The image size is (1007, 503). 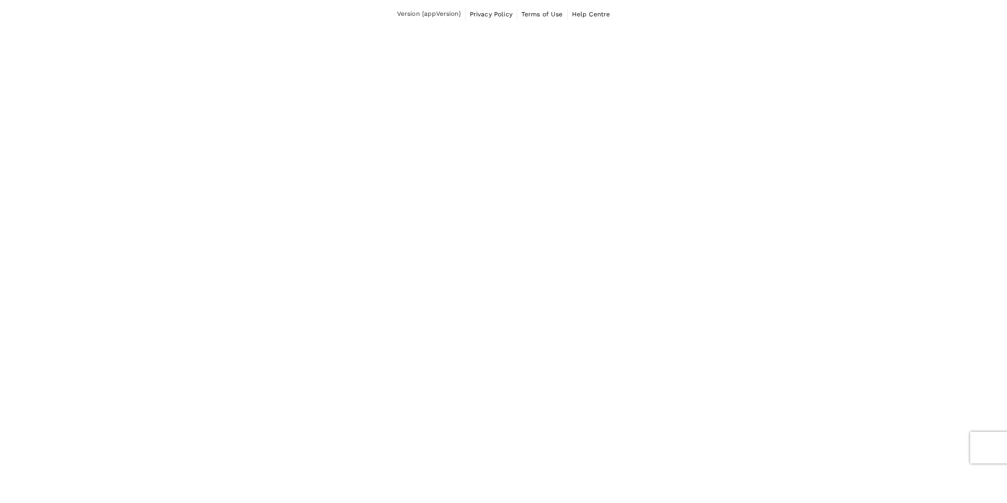 What do you see at coordinates (429, 14) in the screenshot?
I see `span: Version {appVersion}` at bounding box center [429, 14].